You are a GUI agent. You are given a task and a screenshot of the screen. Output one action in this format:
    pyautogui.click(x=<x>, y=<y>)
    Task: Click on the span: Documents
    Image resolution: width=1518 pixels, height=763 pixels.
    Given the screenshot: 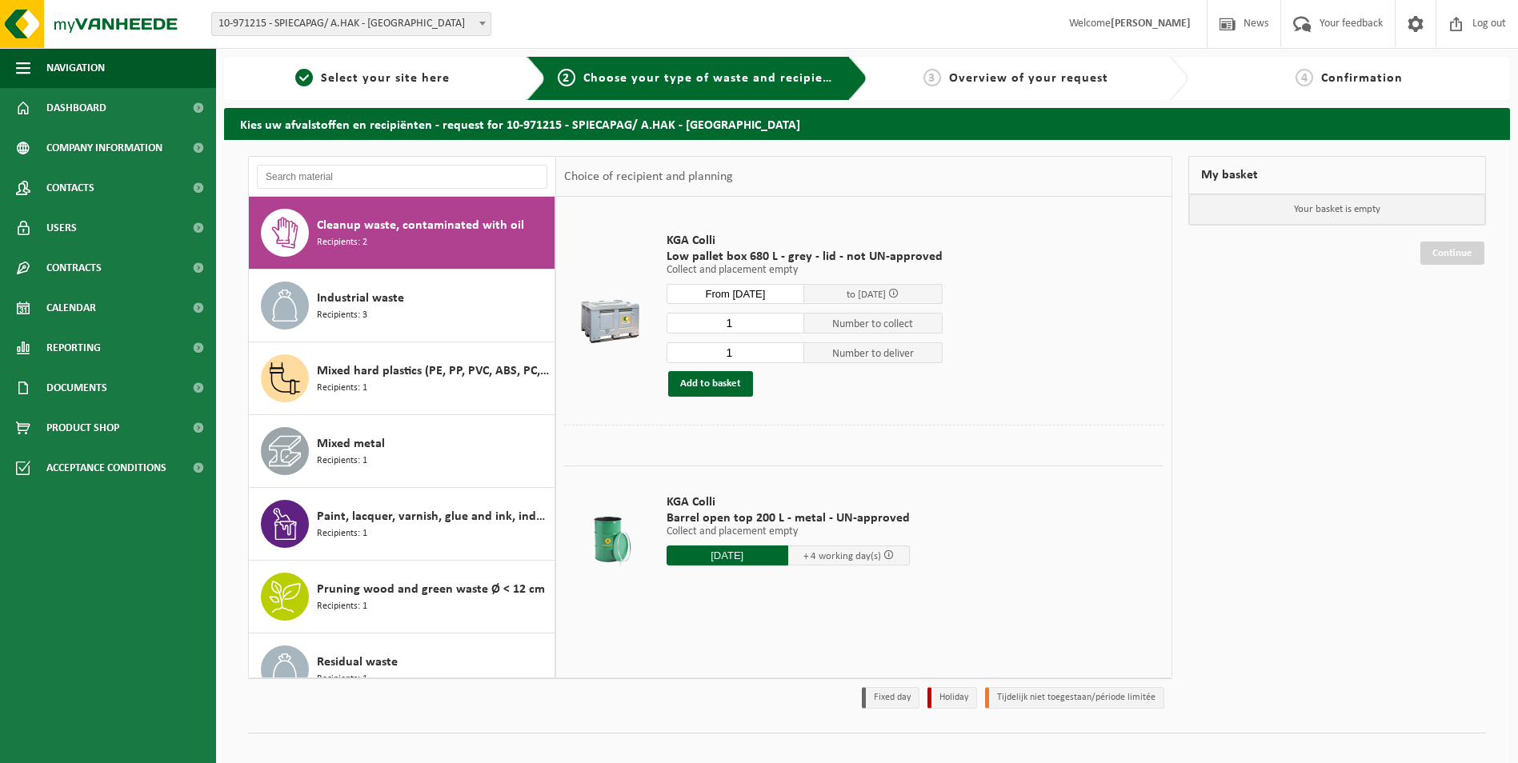 What is the action you would take?
    pyautogui.click(x=77, y=388)
    